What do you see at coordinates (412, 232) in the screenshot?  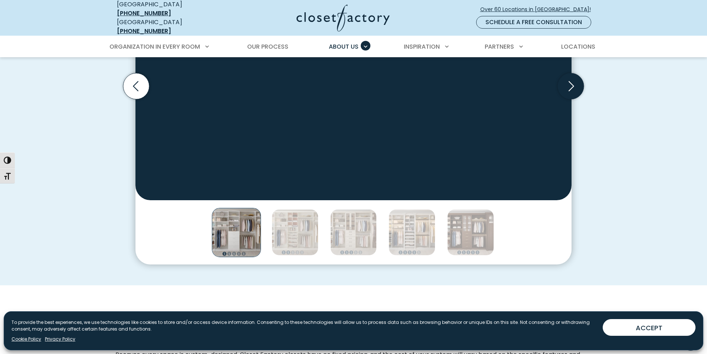 I see `img: Budget options at Closet Factory Tier 4` at bounding box center [412, 232].